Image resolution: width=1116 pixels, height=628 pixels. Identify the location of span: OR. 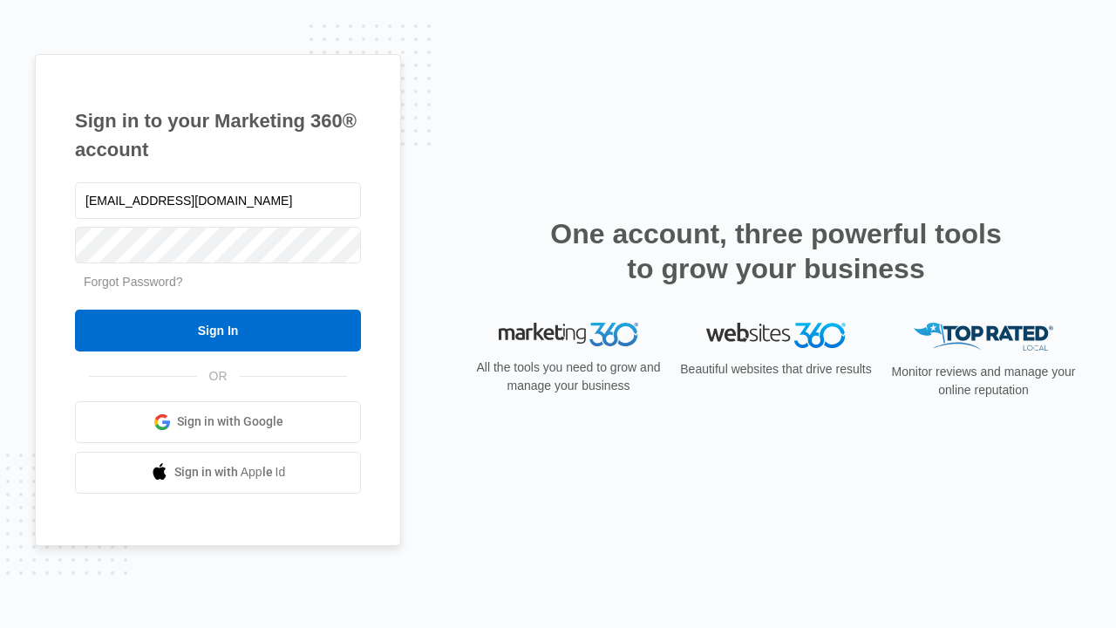
(218, 376).